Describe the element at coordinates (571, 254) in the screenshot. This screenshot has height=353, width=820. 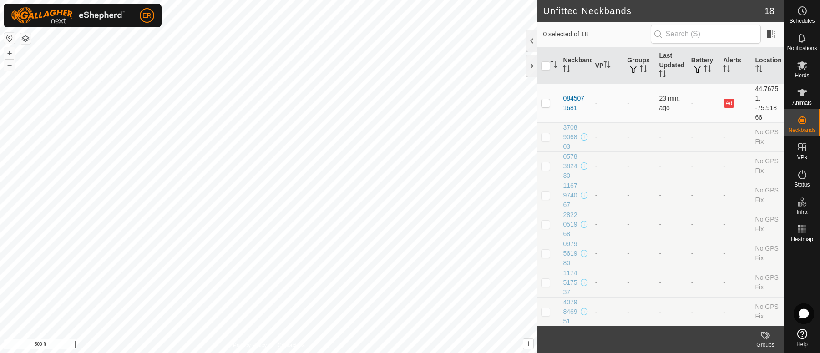
I see `div: 0979561980` at that location.